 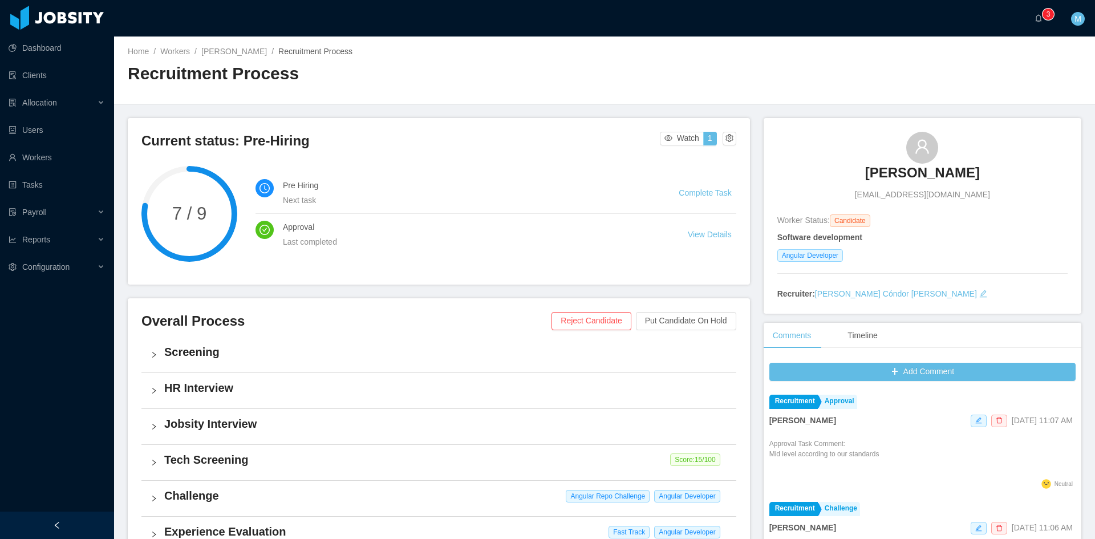 I want to click on h2: Recruitment Process, so click(x=366, y=74).